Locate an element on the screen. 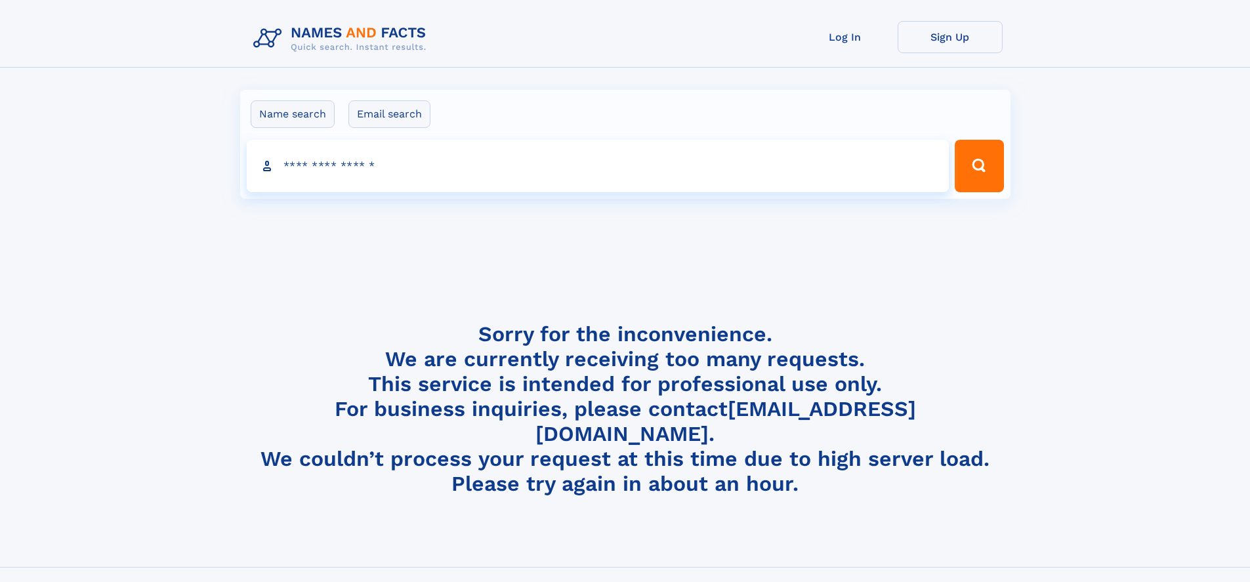  a: Sign Up is located at coordinates (950, 37).